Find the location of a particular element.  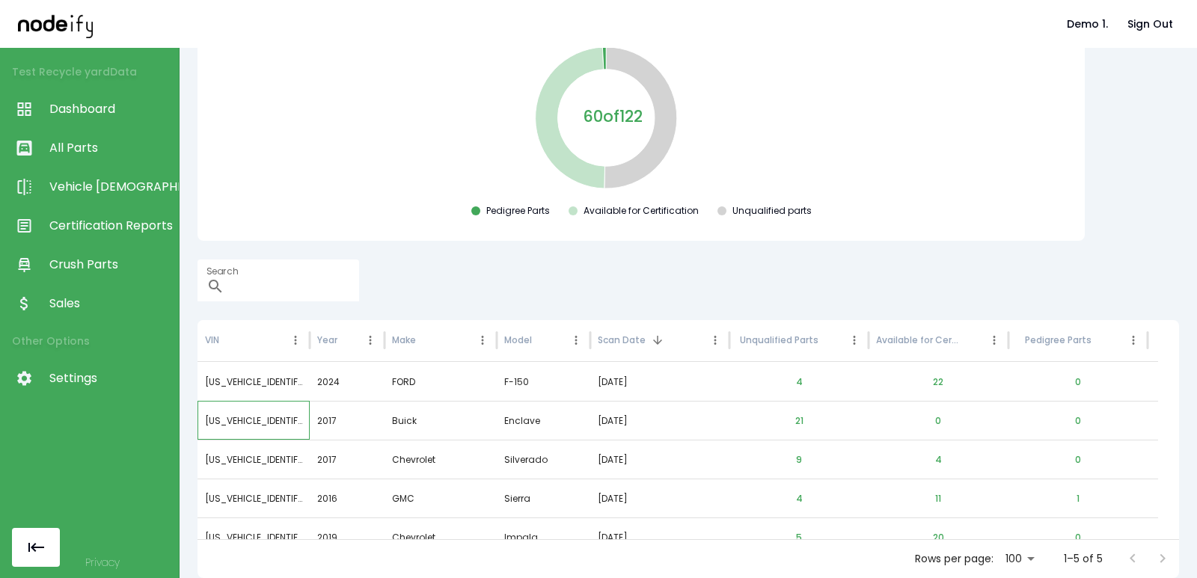

div: Impala is located at coordinates (543, 537).